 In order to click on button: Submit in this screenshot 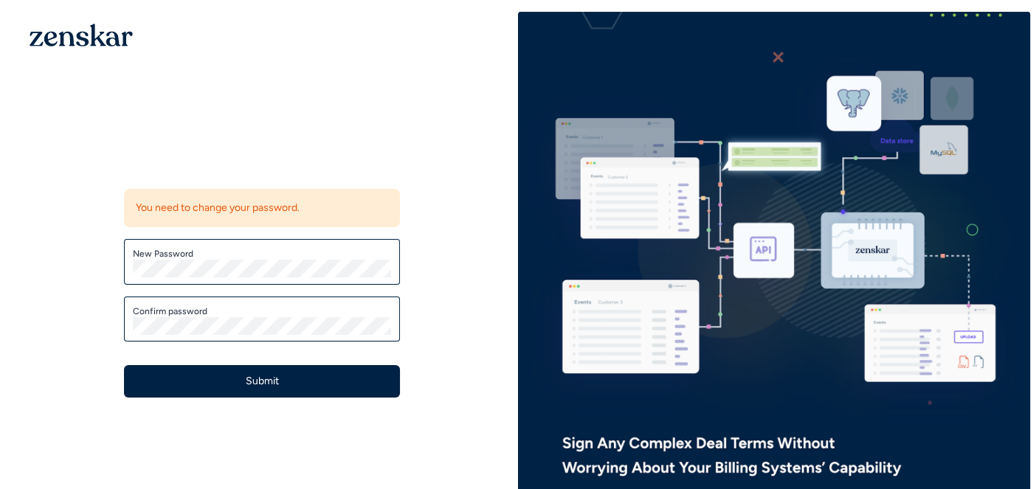, I will do `click(262, 381)`.